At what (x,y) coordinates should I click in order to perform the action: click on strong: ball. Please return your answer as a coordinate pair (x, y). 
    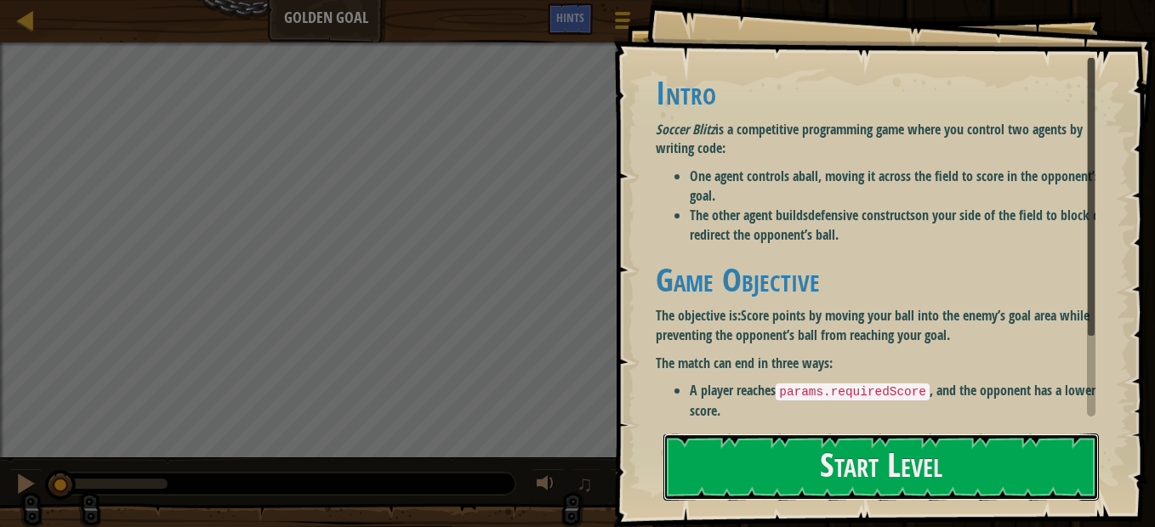
    Looking at the image, I should click on (808, 176).